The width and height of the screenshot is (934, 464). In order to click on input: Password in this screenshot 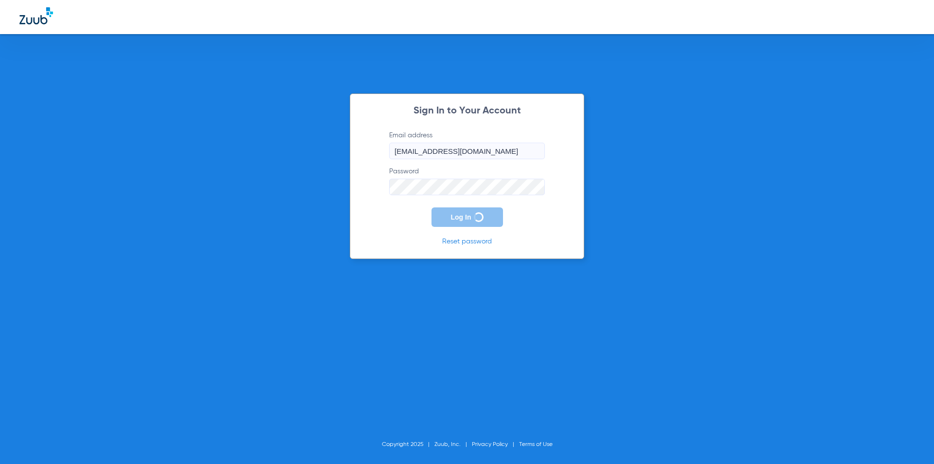, I will do `click(467, 187)`.